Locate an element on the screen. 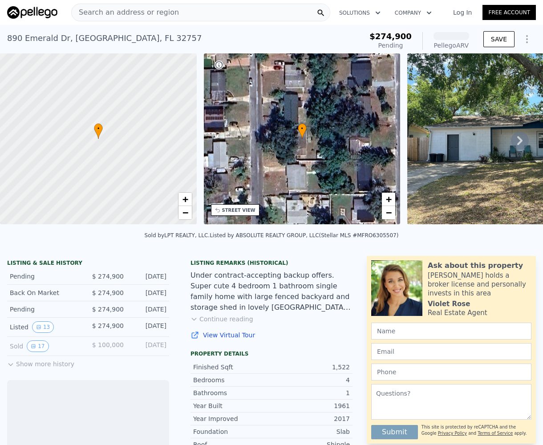 The height and width of the screenshot is (445, 543). button: Show more history is located at coordinates (40, 362).